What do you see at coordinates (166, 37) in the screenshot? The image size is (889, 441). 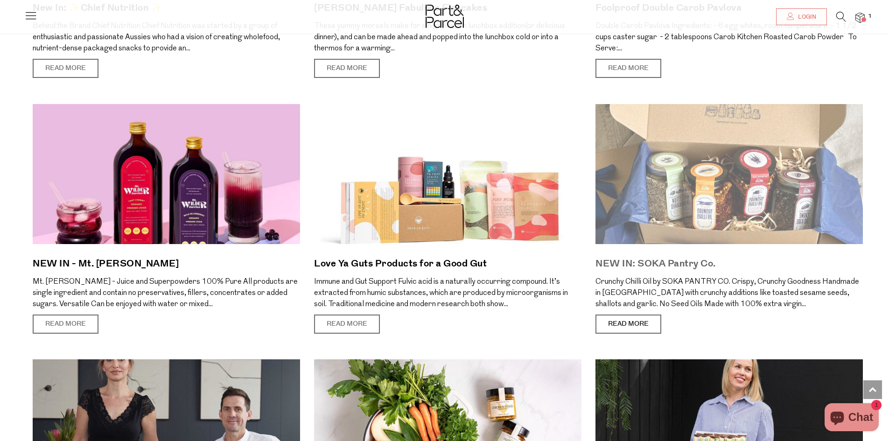 I see `p: Behind the Brand Chief Nutrition Chief Nutrition was started by a group of enthusiastic and passi...` at bounding box center [166, 37].